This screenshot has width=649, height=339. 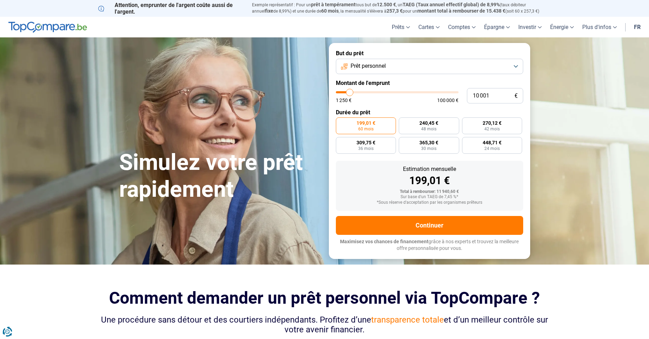 I want to click on label: Montant de l'emprunt, so click(x=430, y=83).